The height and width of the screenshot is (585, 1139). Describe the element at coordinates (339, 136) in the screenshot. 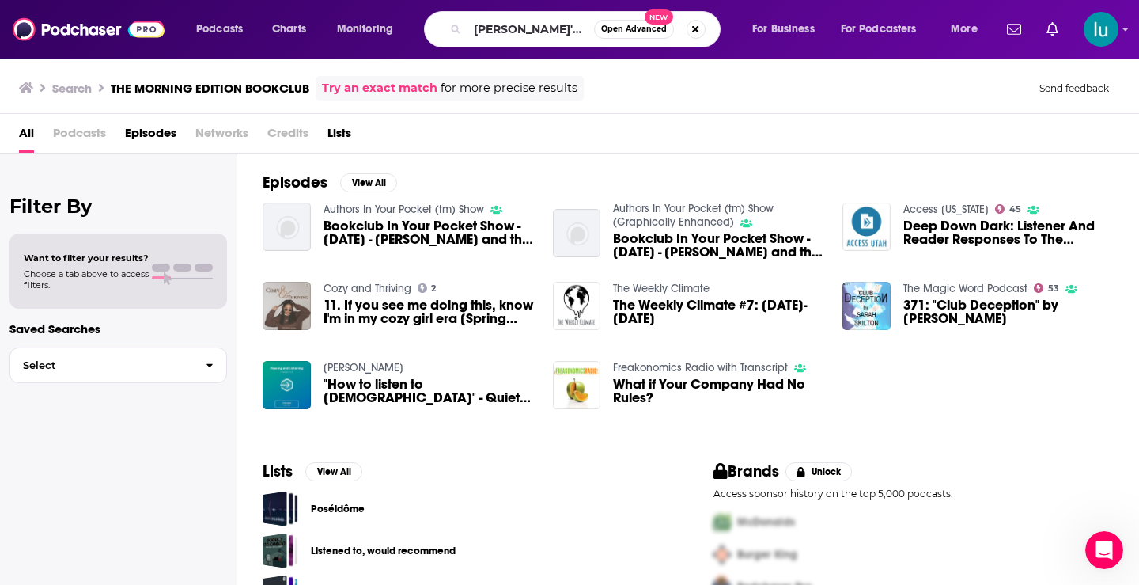

I see `a: Lists` at that location.